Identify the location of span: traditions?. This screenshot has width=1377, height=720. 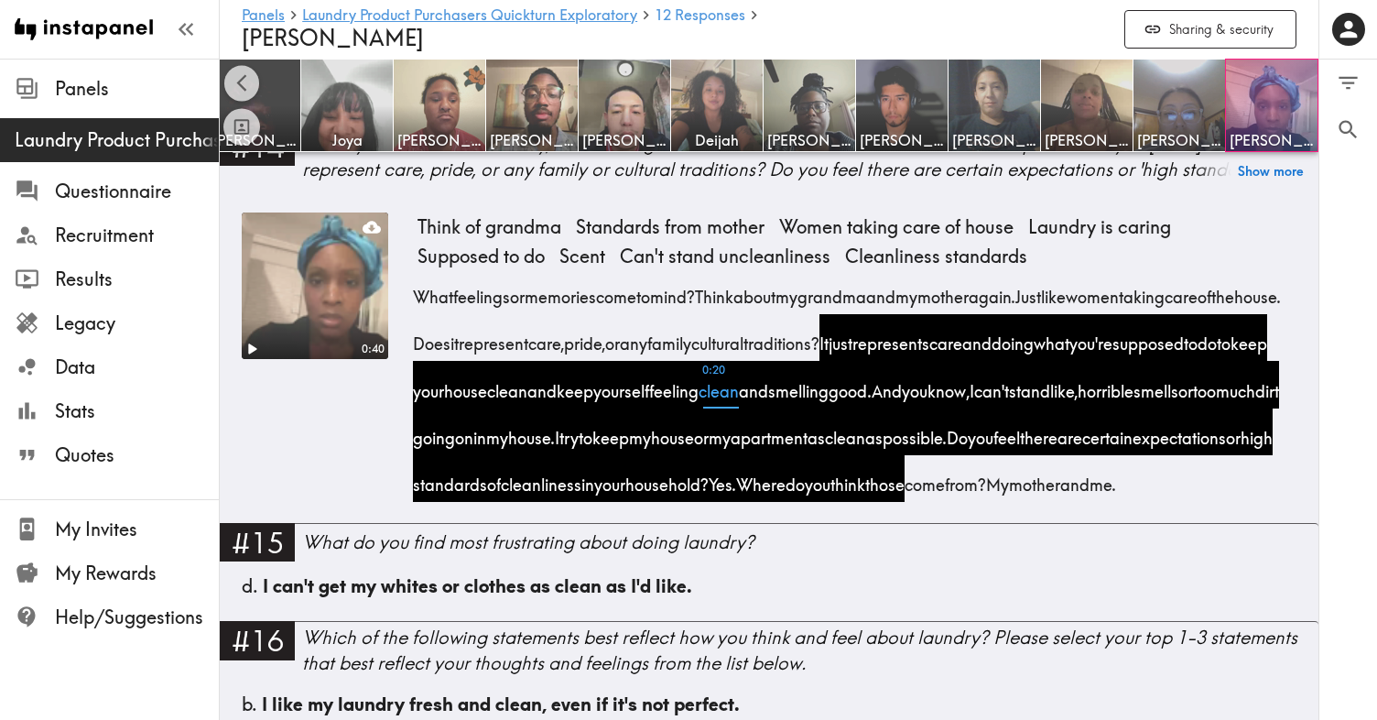
(781, 337).